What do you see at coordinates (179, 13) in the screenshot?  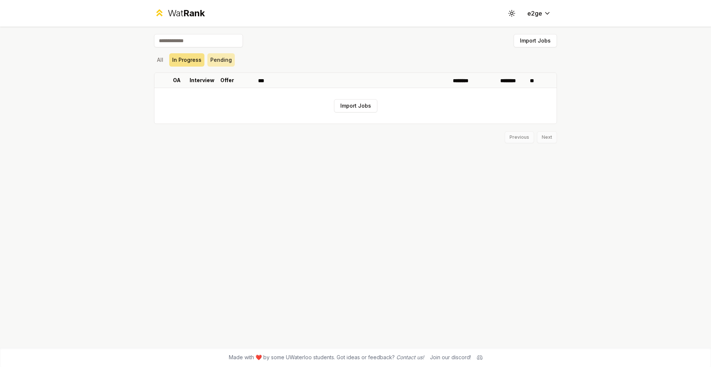 I see `a: WatRank` at bounding box center [179, 13].